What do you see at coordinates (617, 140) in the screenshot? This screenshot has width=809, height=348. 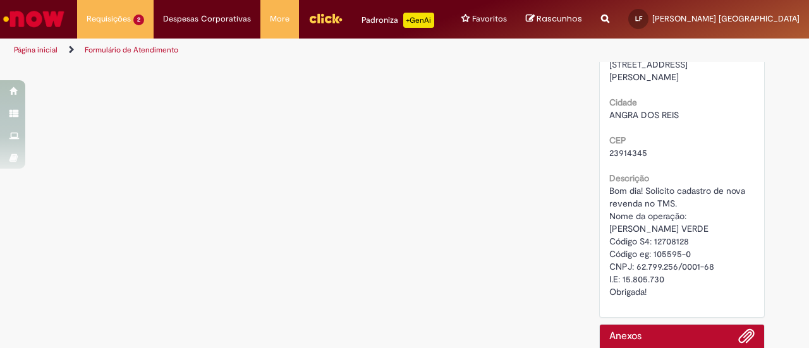 I see `b: CEP` at bounding box center [617, 140].